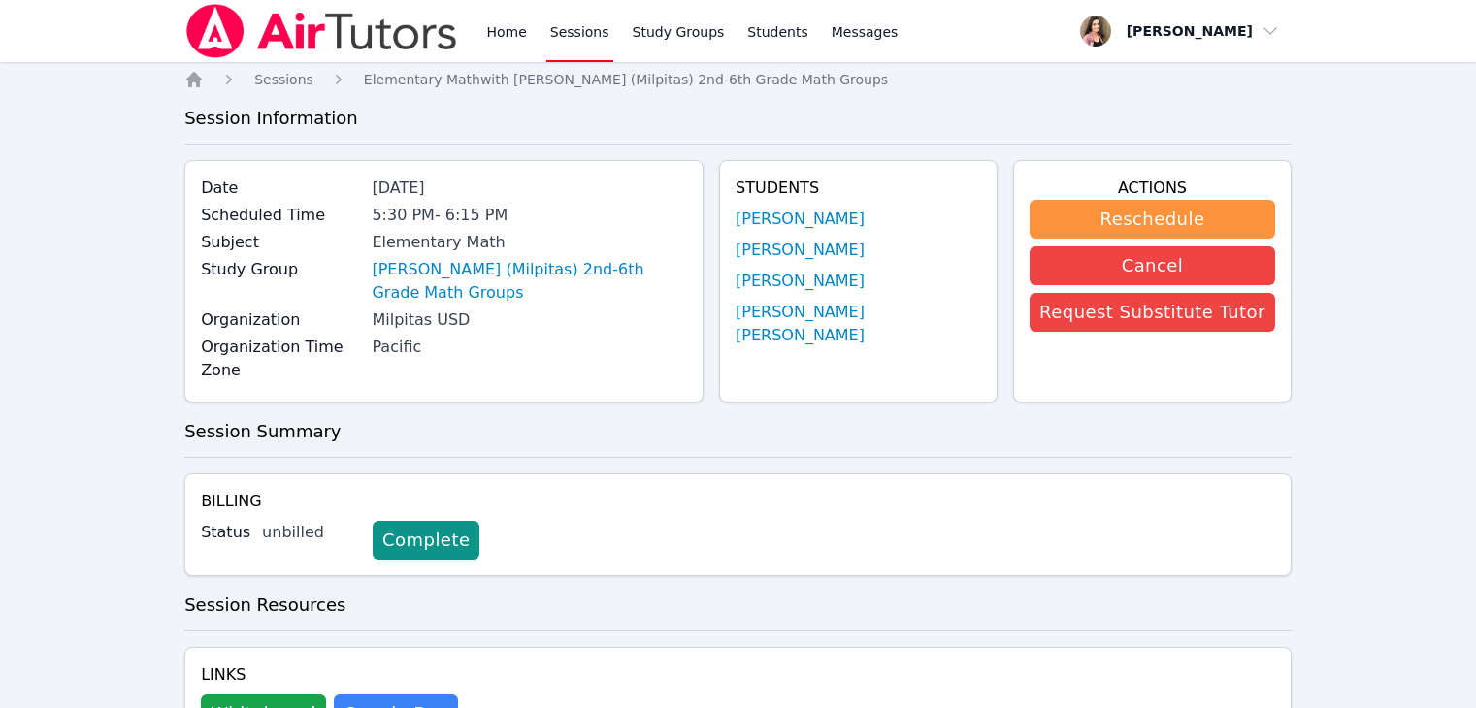 The image size is (1476, 708). Describe the element at coordinates (280, 359) in the screenshot. I see `label: Organization Time Zone` at that location.